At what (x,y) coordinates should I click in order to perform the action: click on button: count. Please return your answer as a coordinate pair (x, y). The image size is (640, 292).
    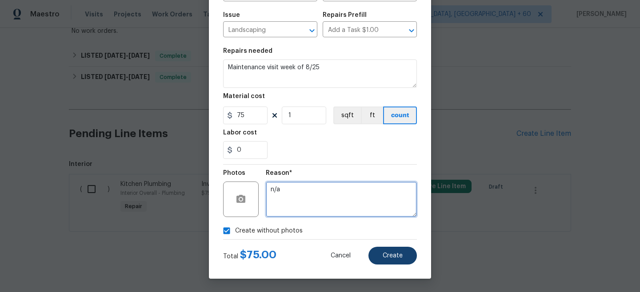
    Looking at the image, I should click on (400, 116).